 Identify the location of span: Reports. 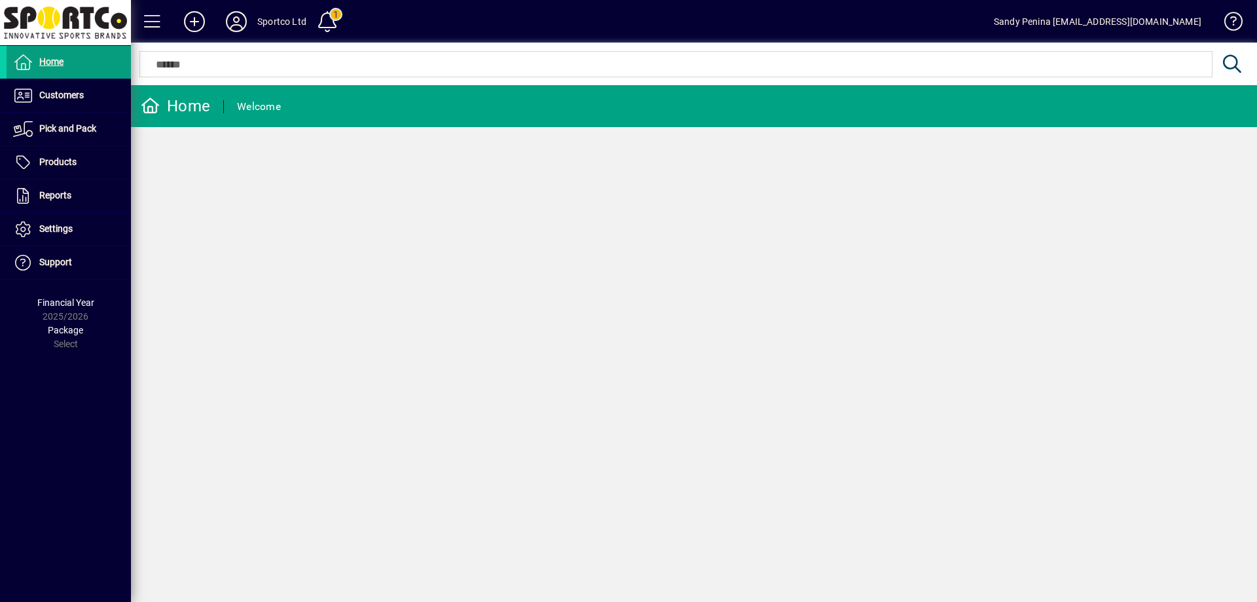
(55, 195).